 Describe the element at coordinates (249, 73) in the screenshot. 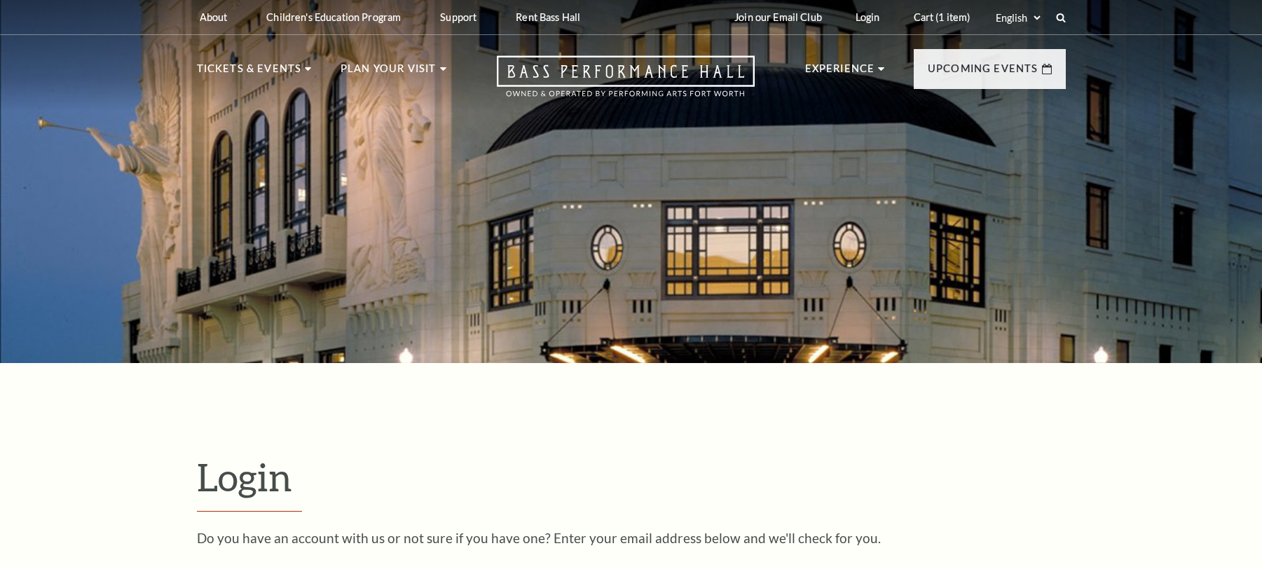

I see `p: Tickets & Events` at that location.